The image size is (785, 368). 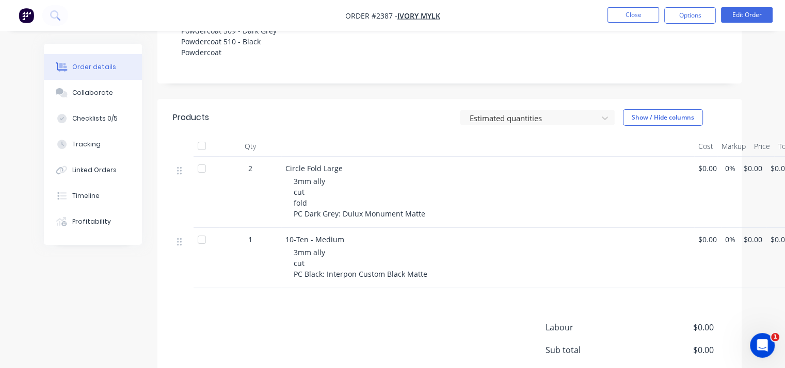 I want to click on div: Markup, so click(x=733, y=147).